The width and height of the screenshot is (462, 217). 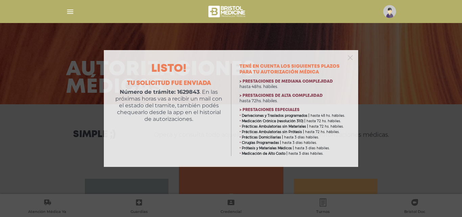 What do you see at coordinates (169, 106) in the screenshot?
I see `p: . En las próximas horas vas a recibir un mail con el estado del tramite, también podés chequearlo...` at bounding box center [169, 106].